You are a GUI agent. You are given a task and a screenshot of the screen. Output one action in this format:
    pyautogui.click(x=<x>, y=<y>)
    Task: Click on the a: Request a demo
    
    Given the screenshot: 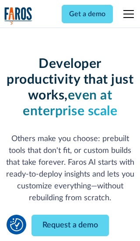 What is the action you would take?
    pyautogui.click(x=70, y=226)
    